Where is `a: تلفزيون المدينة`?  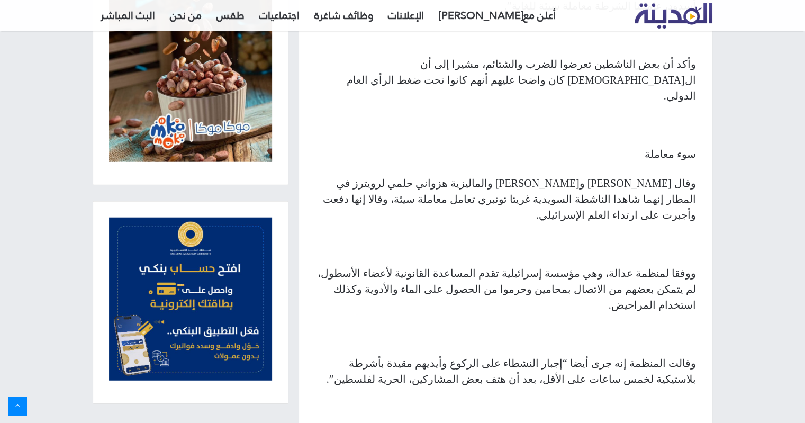 a: تلفزيون المدينة is located at coordinates (674, 16).